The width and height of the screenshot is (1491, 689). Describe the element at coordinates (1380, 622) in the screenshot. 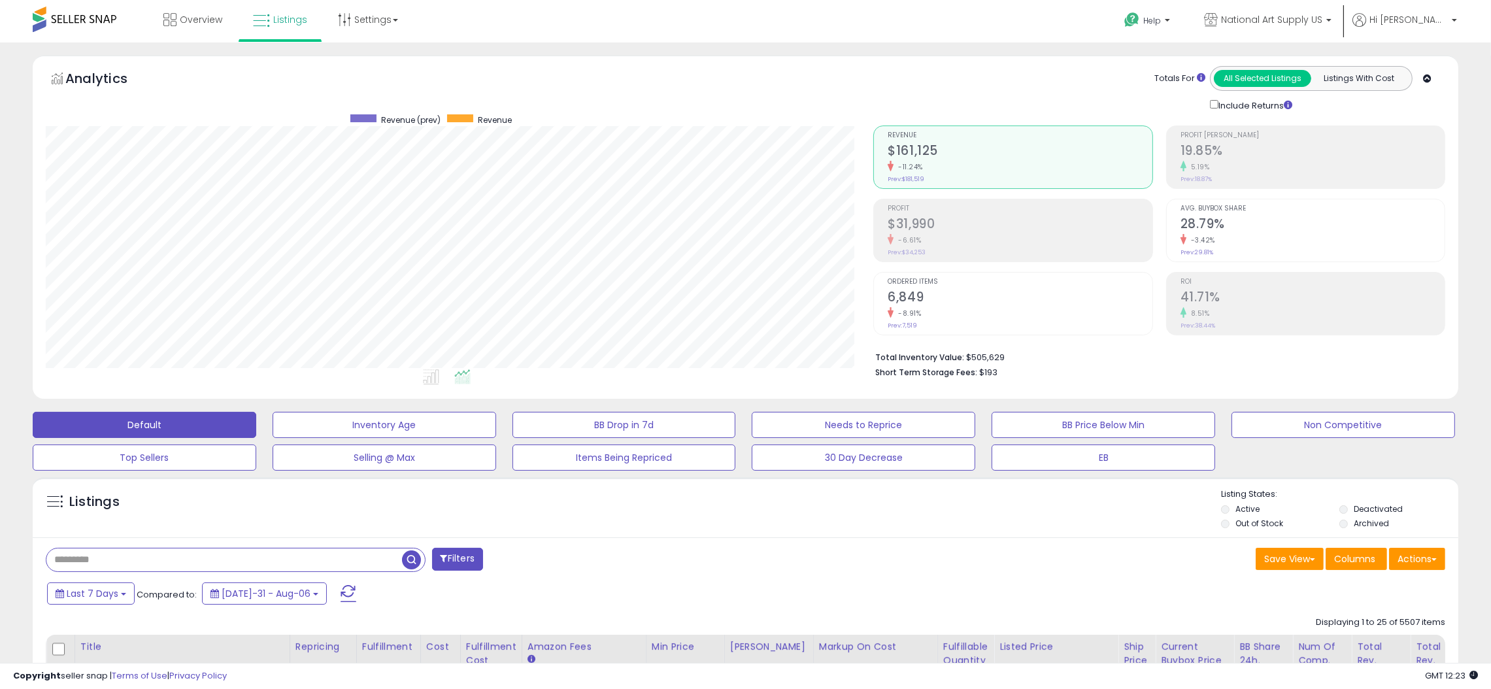

I see `div: Displaying 1 to 25 of 5507 items` at that location.